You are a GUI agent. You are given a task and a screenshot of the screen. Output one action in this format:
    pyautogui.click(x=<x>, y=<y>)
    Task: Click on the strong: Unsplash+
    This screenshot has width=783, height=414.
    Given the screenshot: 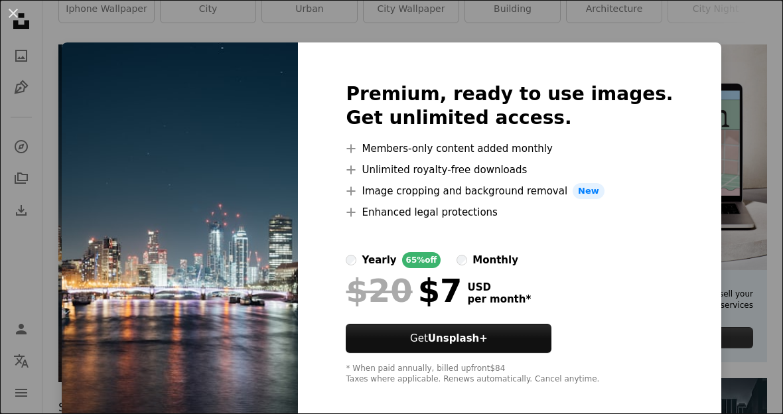 What is the action you would take?
    pyautogui.click(x=458, y=338)
    